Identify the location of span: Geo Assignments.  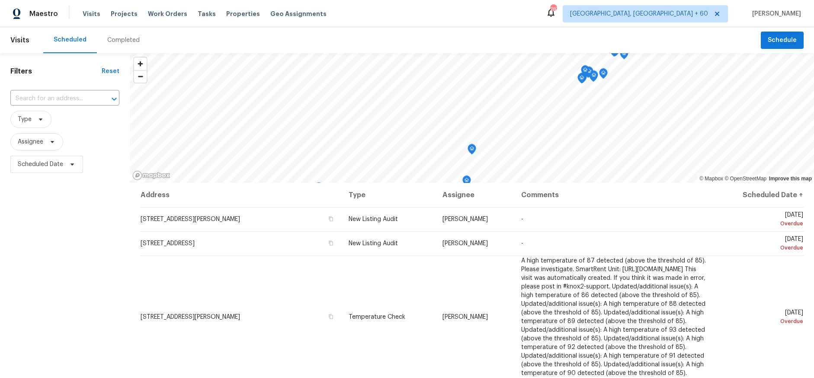
(298, 14).